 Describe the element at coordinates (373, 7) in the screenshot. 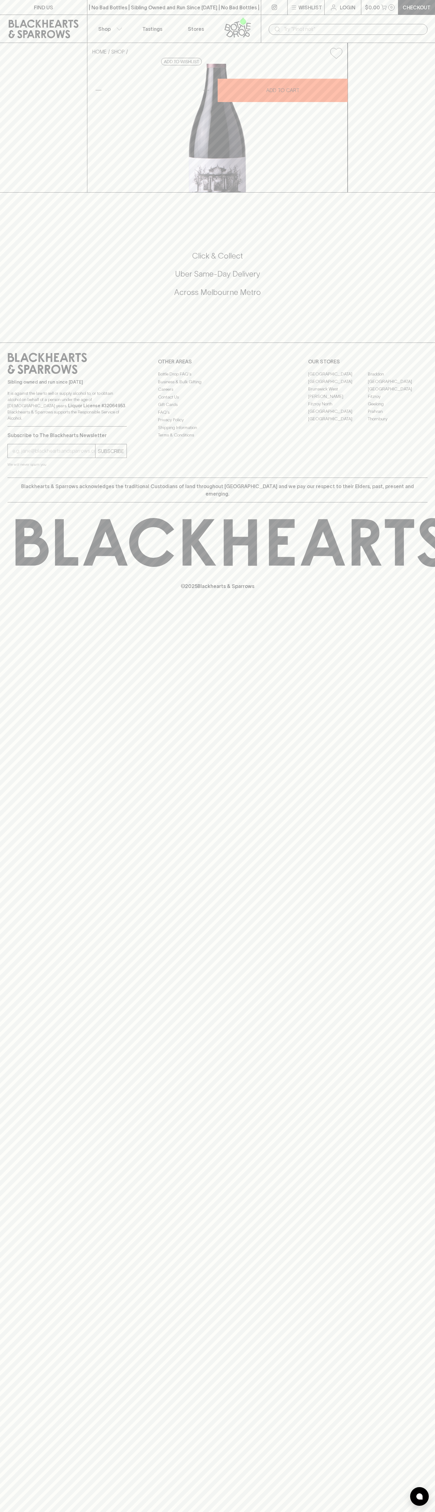

I see `p: $0.00` at that location.